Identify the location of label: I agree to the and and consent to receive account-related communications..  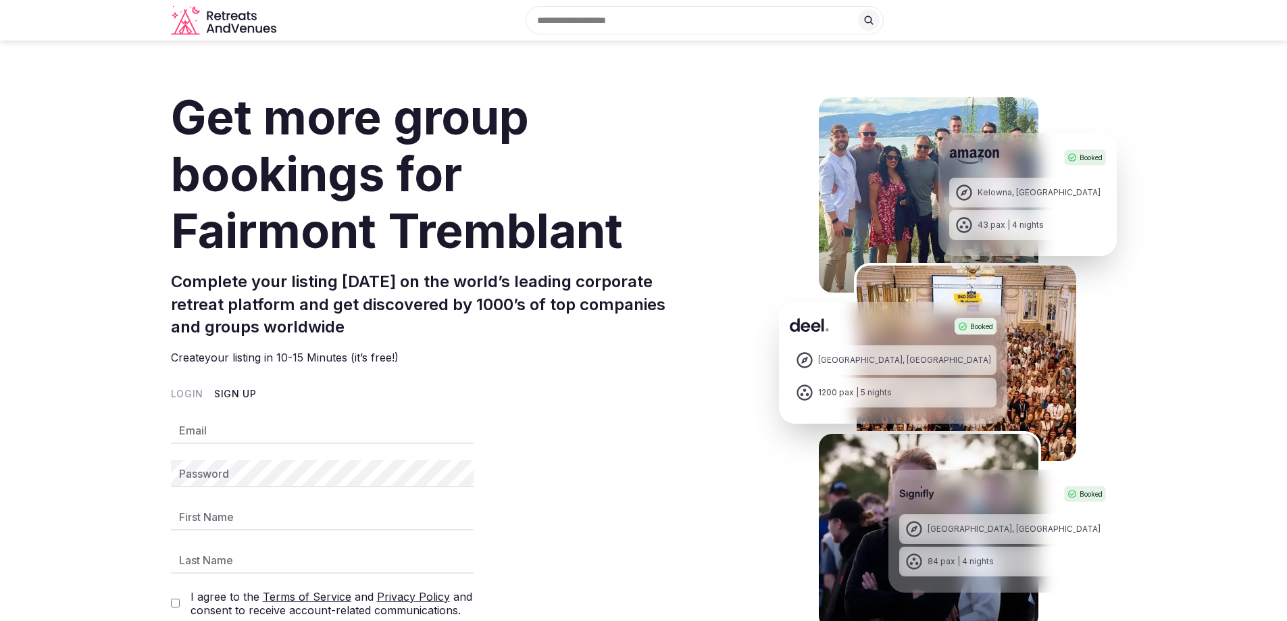
(332, 603).